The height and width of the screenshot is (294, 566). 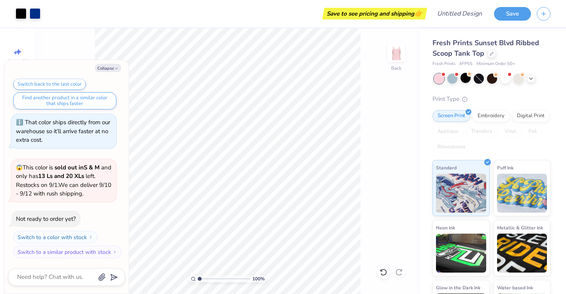 What do you see at coordinates (259, 279) in the screenshot?
I see `span: 100 %` at bounding box center [259, 279].